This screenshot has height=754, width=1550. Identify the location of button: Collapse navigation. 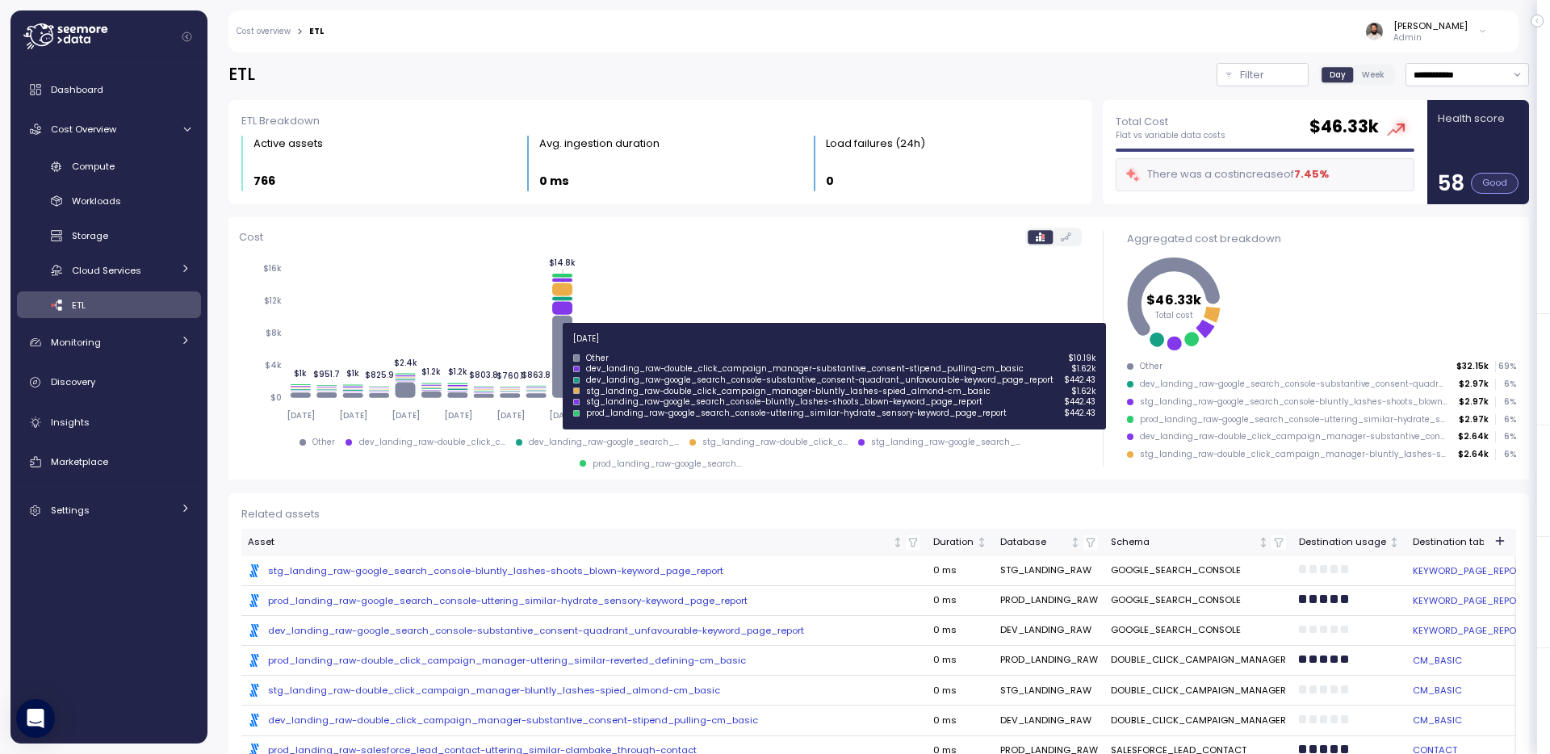
(186, 36).